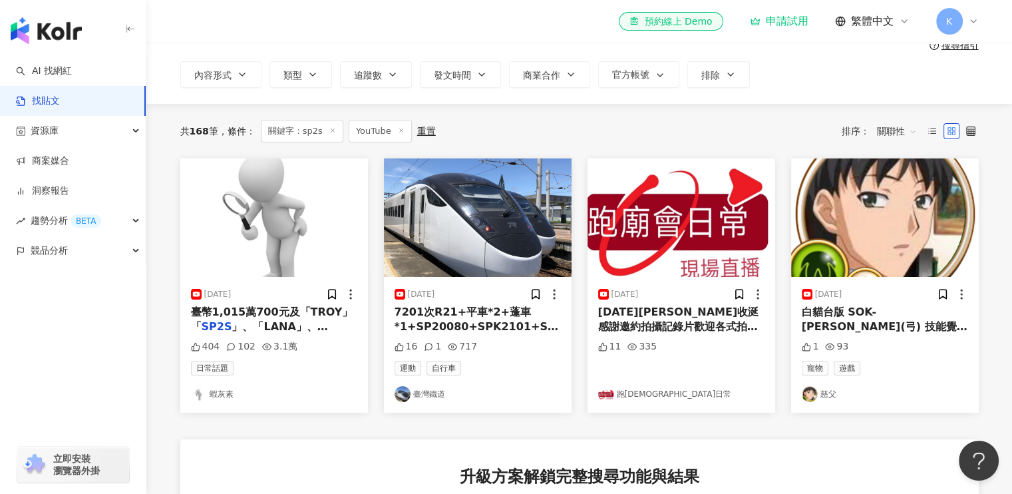 Image resolution: width=1012 pixels, height=494 pixels. What do you see at coordinates (237, 131) in the screenshot?
I see `span: 條件 ：` at bounding box center [237, 131].